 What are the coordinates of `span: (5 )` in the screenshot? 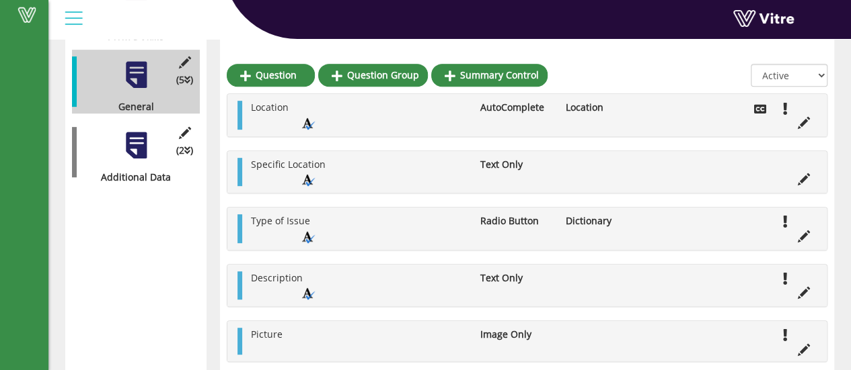 It's located at (184, 80).